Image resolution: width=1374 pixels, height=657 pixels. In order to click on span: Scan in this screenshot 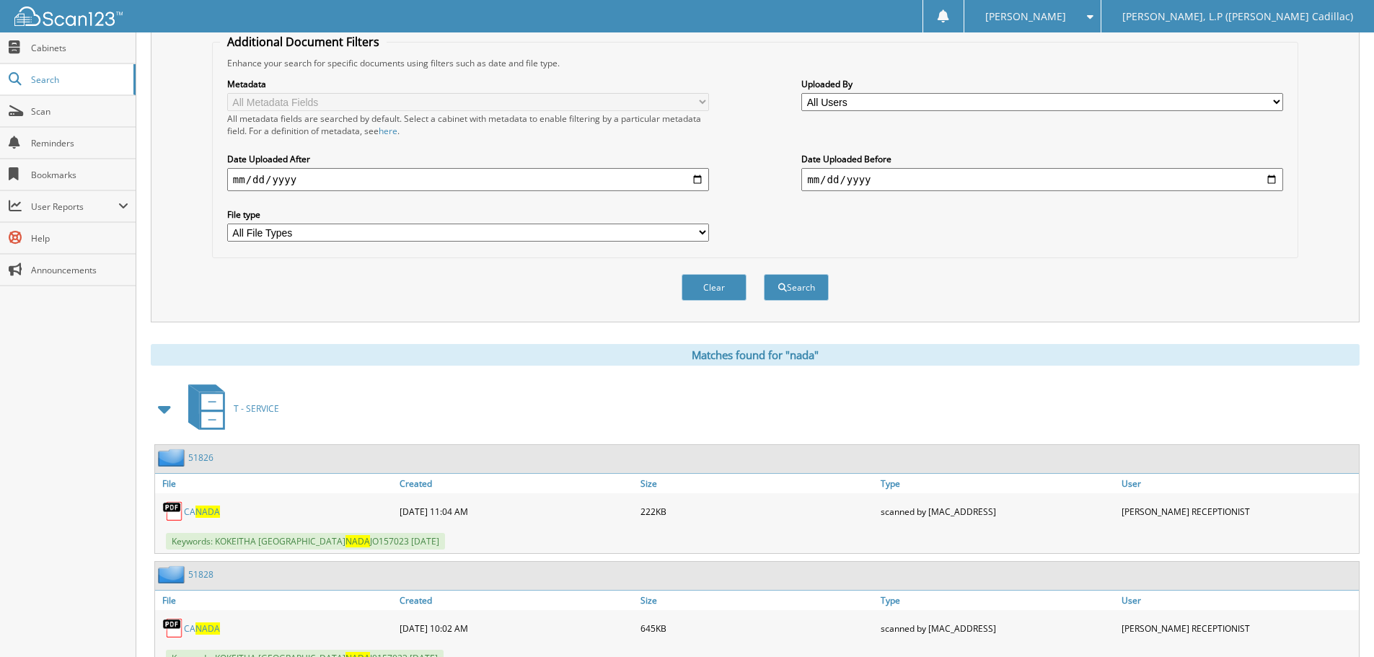, I will do `click(79, 111)`.